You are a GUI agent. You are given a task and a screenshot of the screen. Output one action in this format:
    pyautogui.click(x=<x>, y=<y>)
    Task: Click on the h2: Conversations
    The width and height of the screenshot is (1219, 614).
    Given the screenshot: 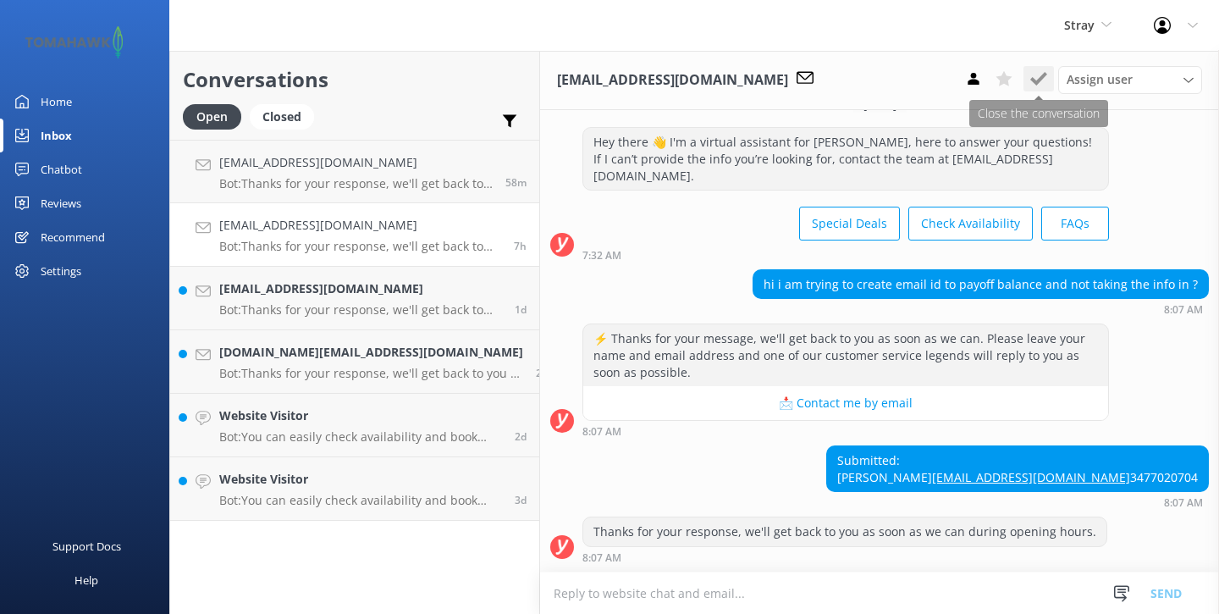 What is the action you would take?
    pyautogui.click(x=355, y=80)
    